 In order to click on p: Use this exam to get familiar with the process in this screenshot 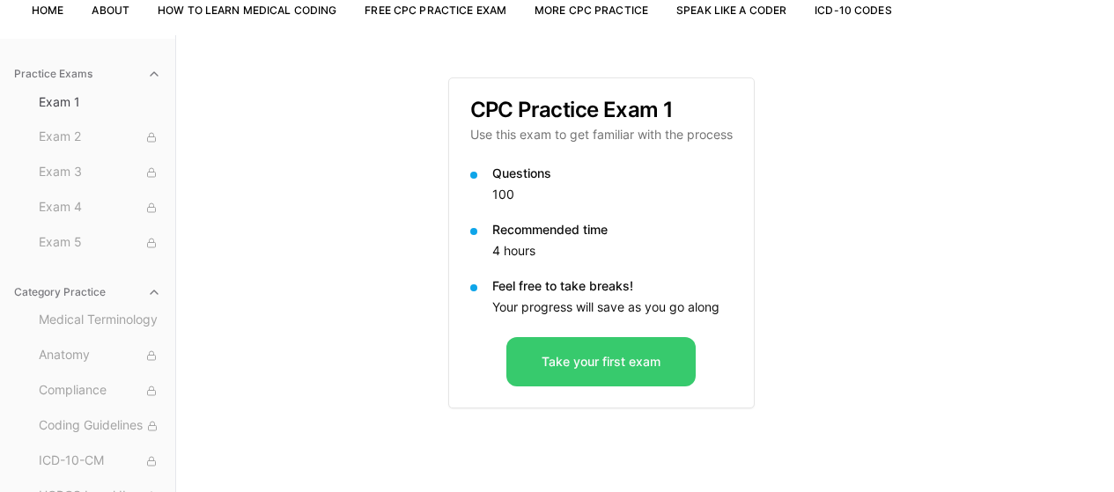, I will do `click(601, 135)`.